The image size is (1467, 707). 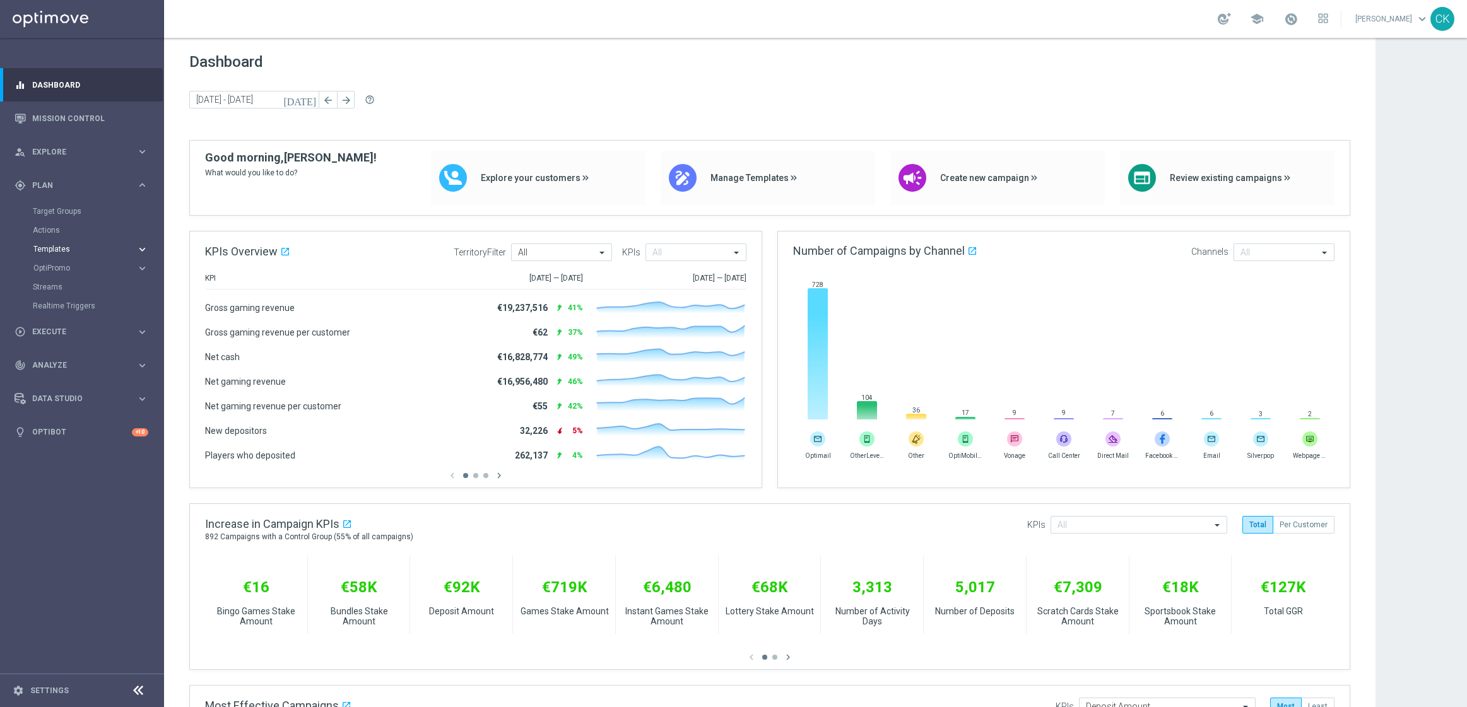 I want to click on button: equalizer Dashboard, so click(x=81, y=85).